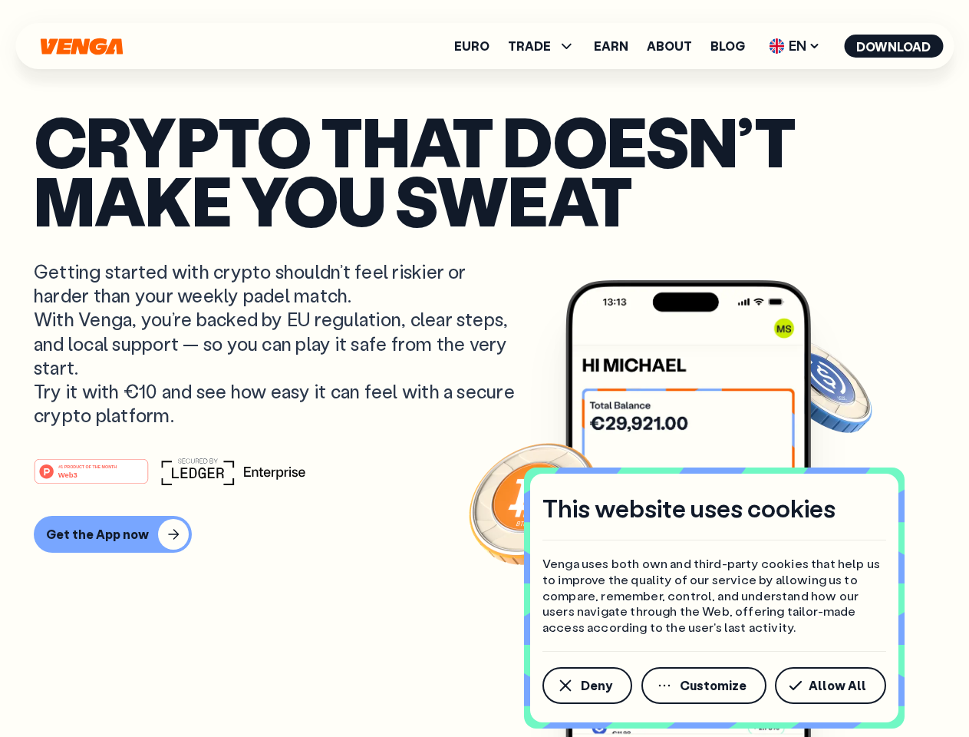 Image resolution: width=969 pixels, height=737 pixels. What do you see at coordinates (776, 46) in the screenshot?
I see `img: flag-uk` at bounding box center [776, 46].